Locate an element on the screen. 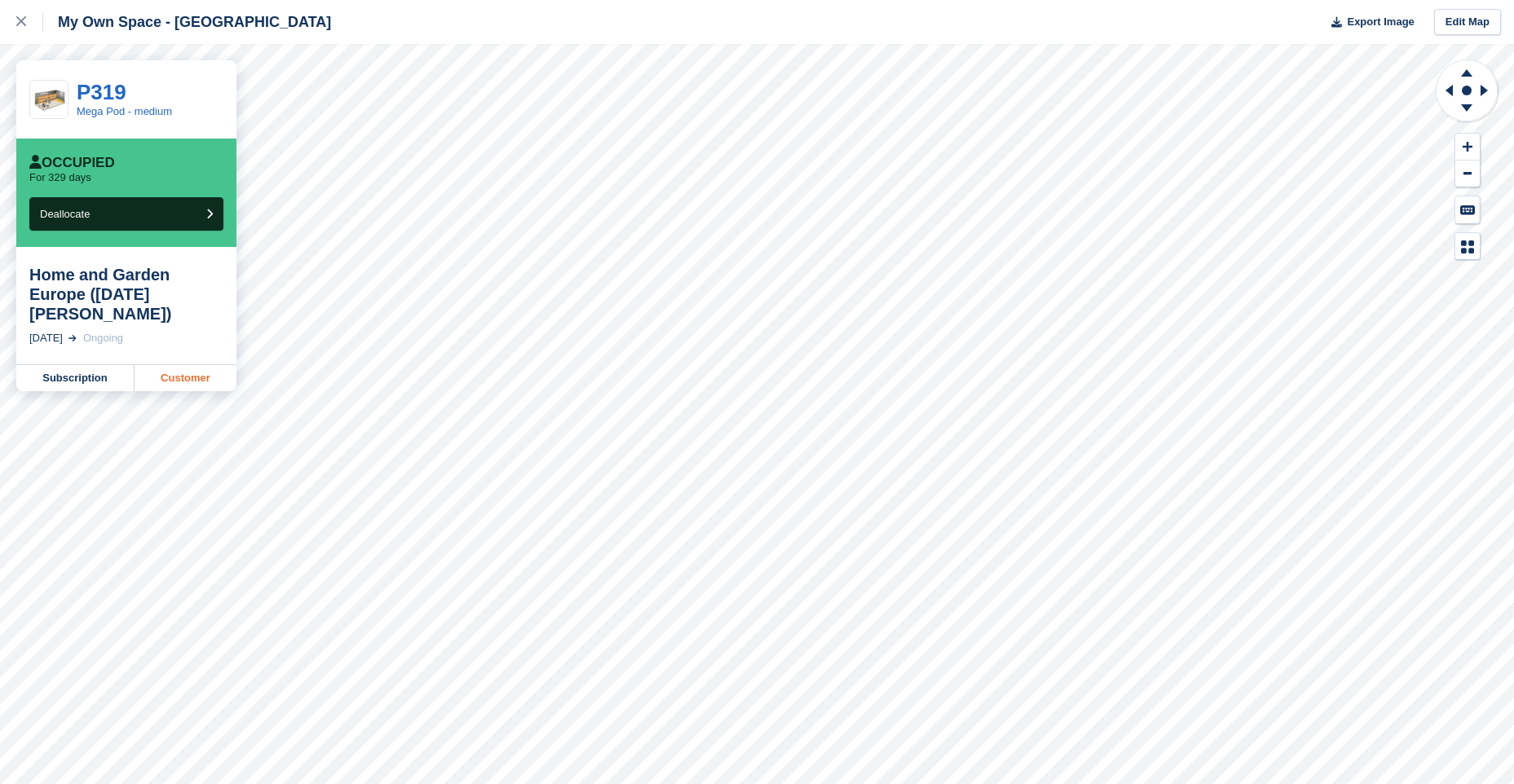 Image resolution: width=1514 pixels, height=784 pixels. a: Subscription is located at coordinates (75, 378).